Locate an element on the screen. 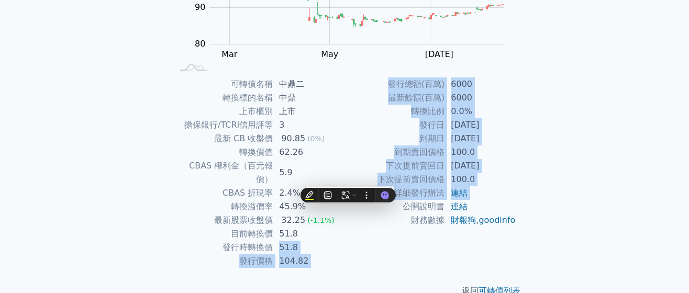 This screenshot has height=293, width=689. td: 62.26 is located at coordinates (308, 152).